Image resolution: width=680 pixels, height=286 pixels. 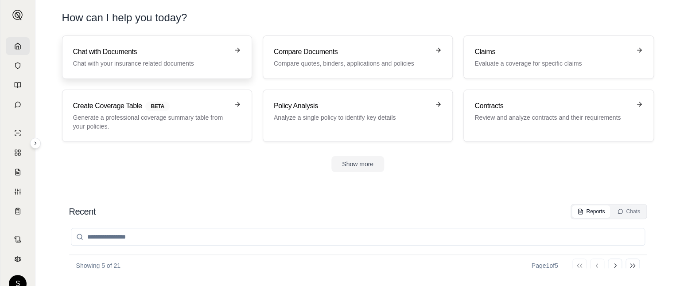 What do you see at coordinates (552, 117) in the screenshot?
I see `p: Review and analyze contracts and their requirements` at bounding box center [552, 117].